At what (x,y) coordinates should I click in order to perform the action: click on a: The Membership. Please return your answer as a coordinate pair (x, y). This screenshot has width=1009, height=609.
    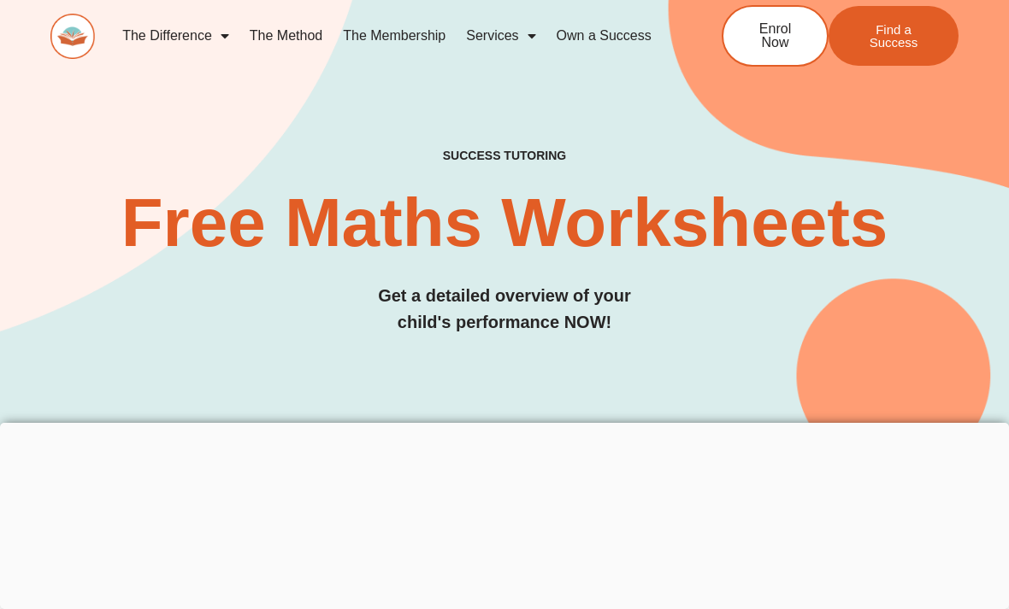
    Looking at the image, I should click on (394, 36).